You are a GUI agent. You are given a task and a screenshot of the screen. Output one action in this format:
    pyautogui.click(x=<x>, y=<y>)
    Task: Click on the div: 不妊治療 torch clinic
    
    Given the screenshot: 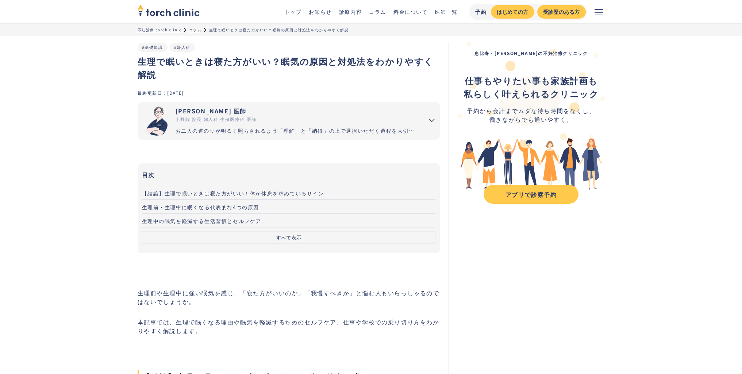 What is the action you would take?
    pyautogui.click(x=159, y=30)
    